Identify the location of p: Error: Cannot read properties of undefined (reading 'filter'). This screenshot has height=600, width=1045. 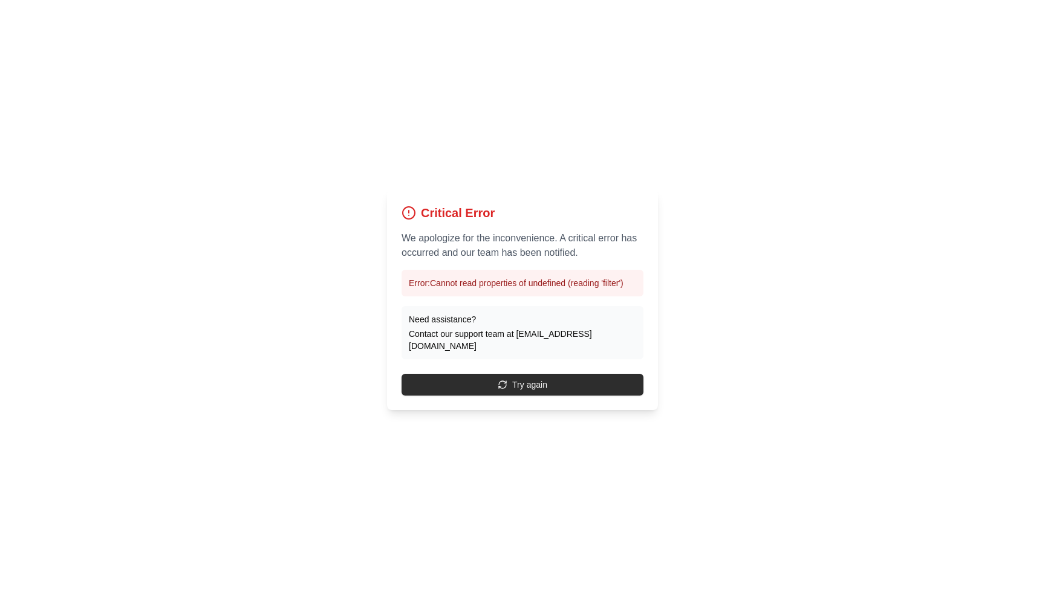
(522, 283).